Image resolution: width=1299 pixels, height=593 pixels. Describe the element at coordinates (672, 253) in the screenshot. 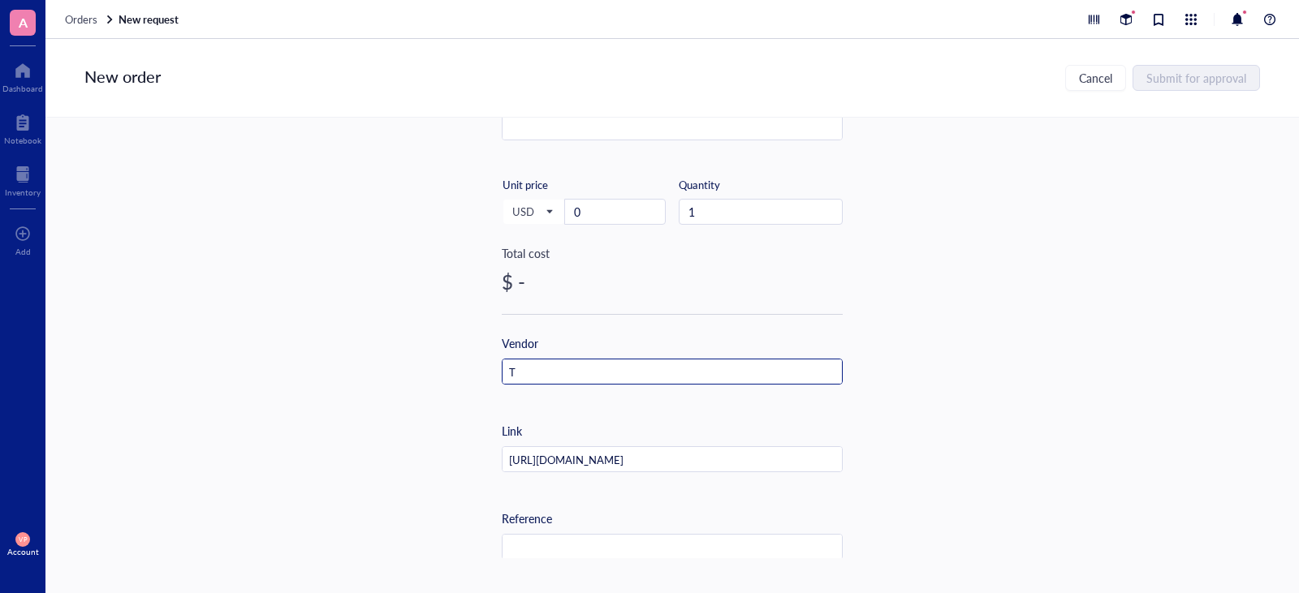

I see `div: Total cost` at that location.